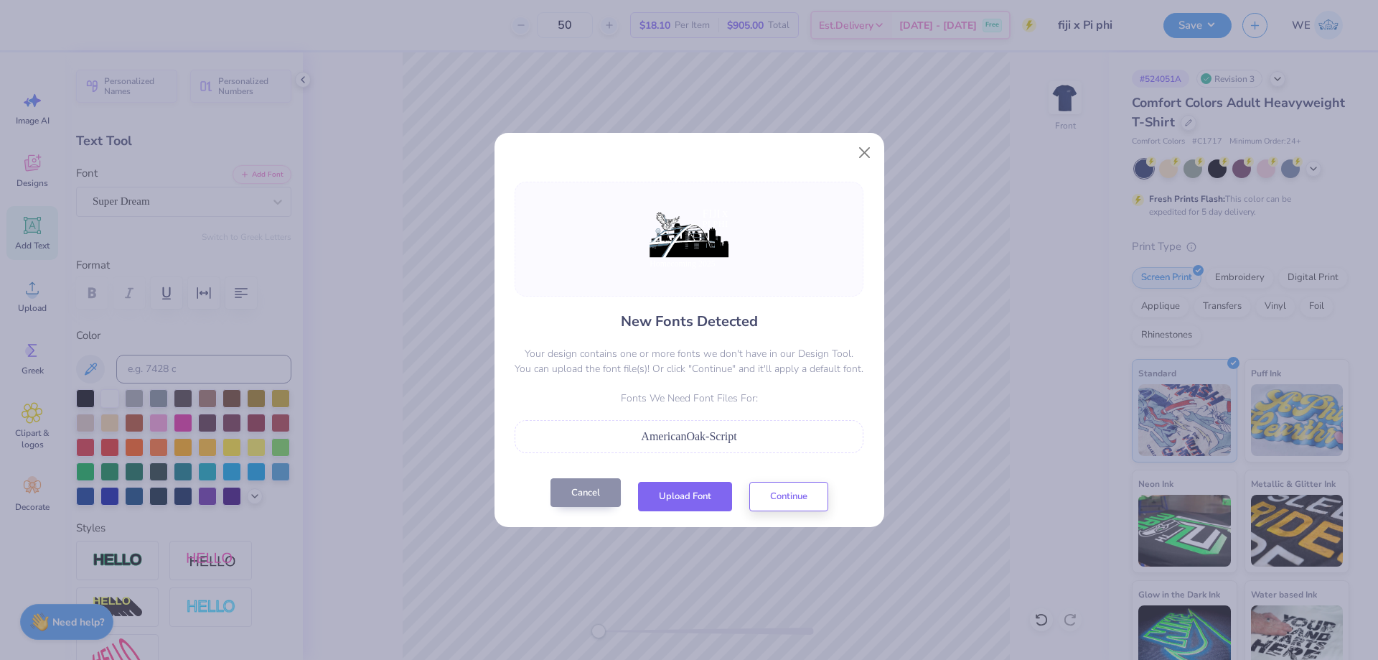  Describe the element at coordinates (586, 492) in the screenshot. I see `button: Cancel` at that location.